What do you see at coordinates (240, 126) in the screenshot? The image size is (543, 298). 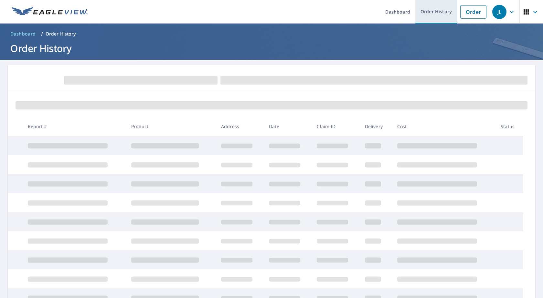 I see `th: Address` at bounding box center [240, 126].